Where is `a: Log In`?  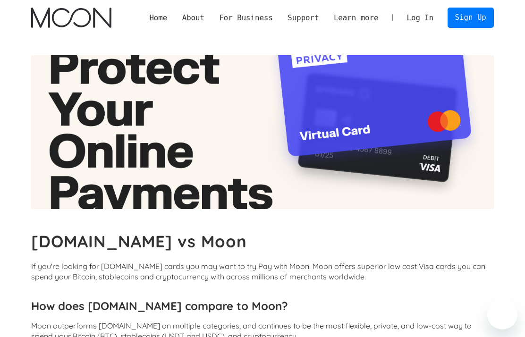 a: Log In is located at coordinates (420, 17).